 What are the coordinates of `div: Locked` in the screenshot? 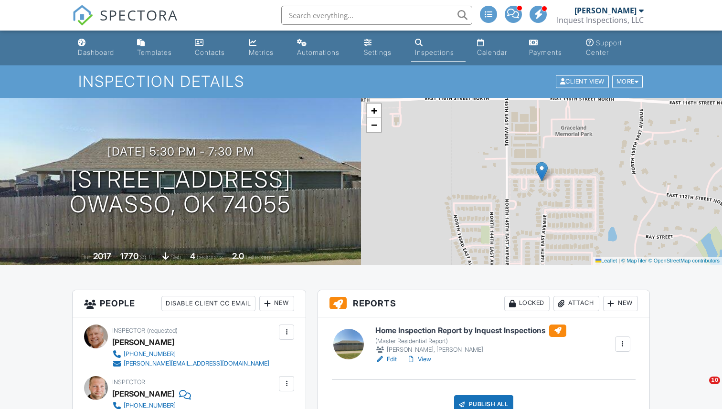 It's located at (527, 304).